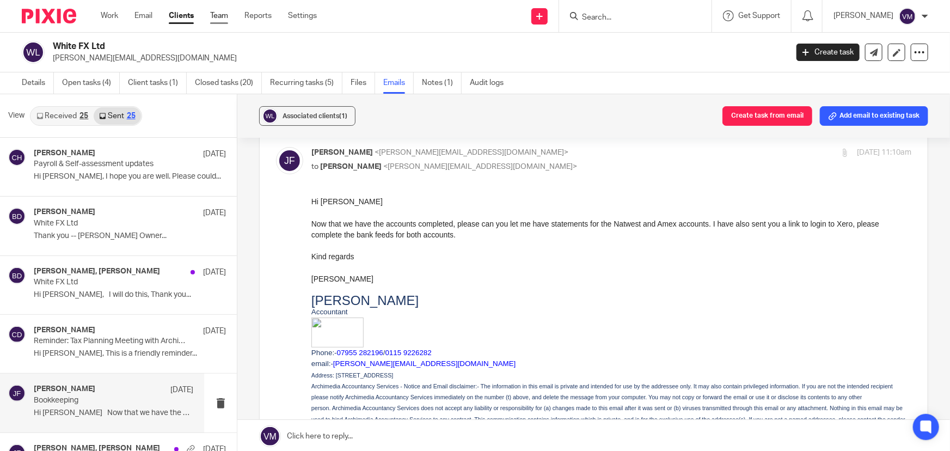  I want to click on a: Reports, so click(258, 16).